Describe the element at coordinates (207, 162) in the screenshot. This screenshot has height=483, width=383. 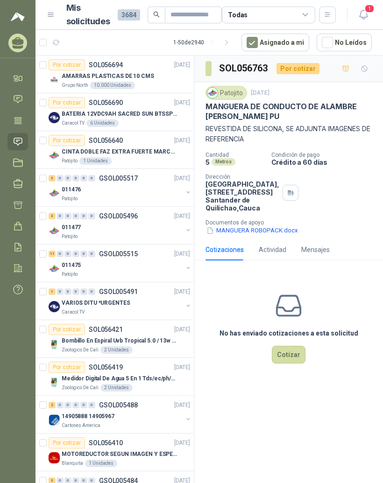
I see `p: 5` at that location.